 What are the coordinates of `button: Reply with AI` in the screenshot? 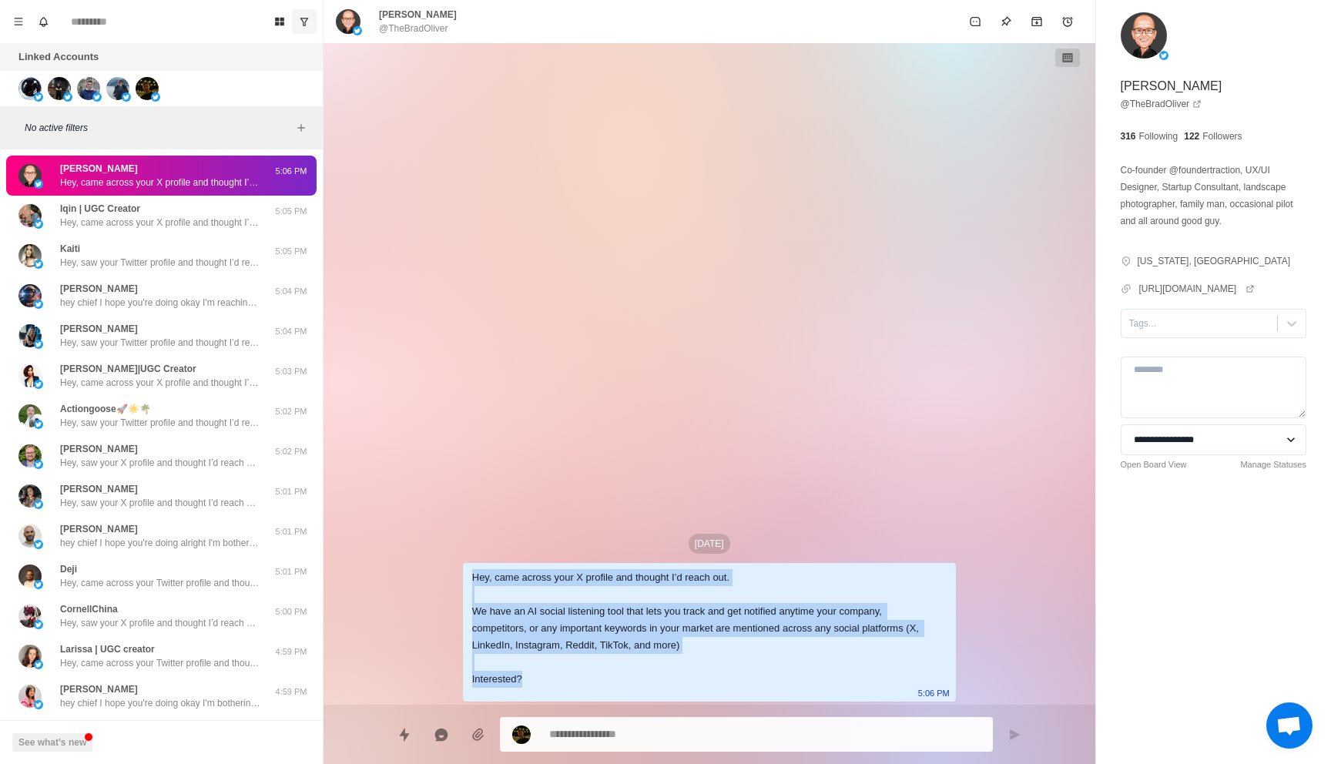 It's located at (441, 735).